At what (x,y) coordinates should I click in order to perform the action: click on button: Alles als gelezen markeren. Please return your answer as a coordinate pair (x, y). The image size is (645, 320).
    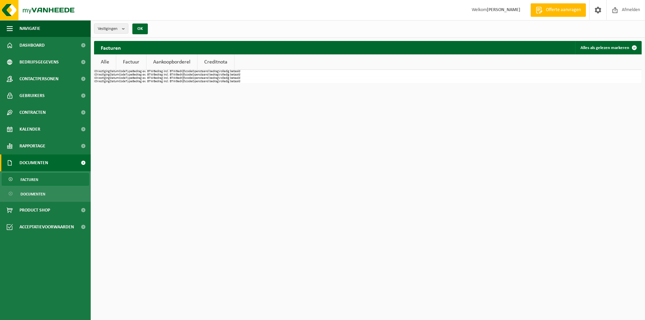
    Looking at the image, I should click on (609, 48).